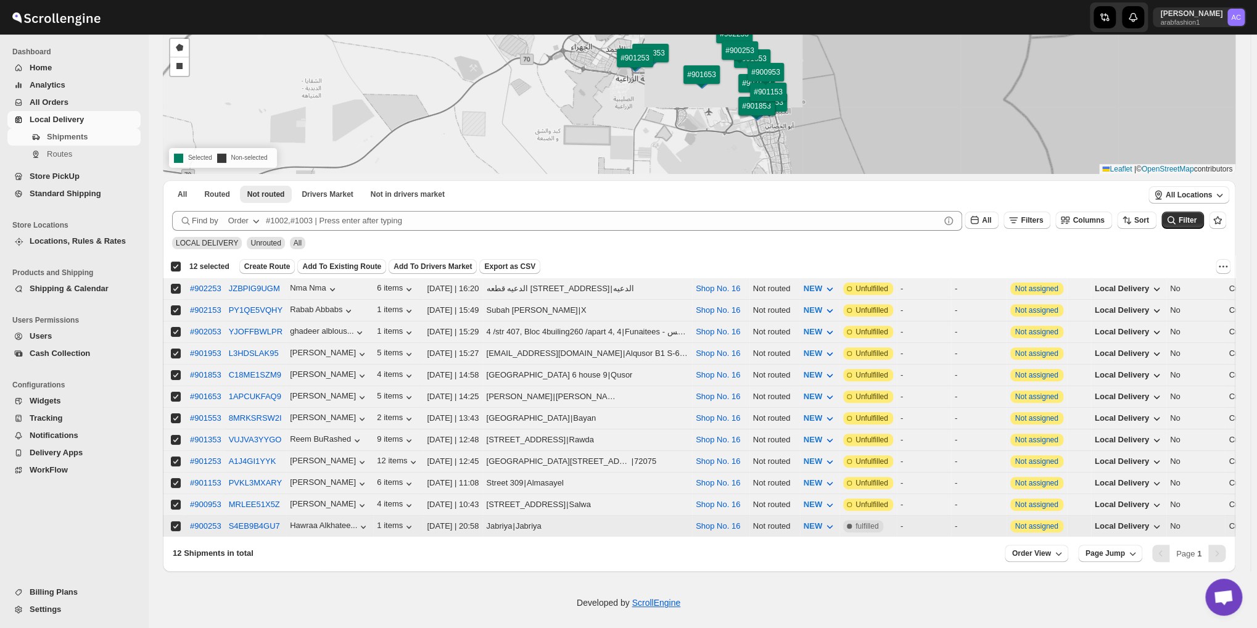  What do you see at coordinates (396, 440) in the screenshot?
I see `button: 9 items` at bounding box center [396, 440].